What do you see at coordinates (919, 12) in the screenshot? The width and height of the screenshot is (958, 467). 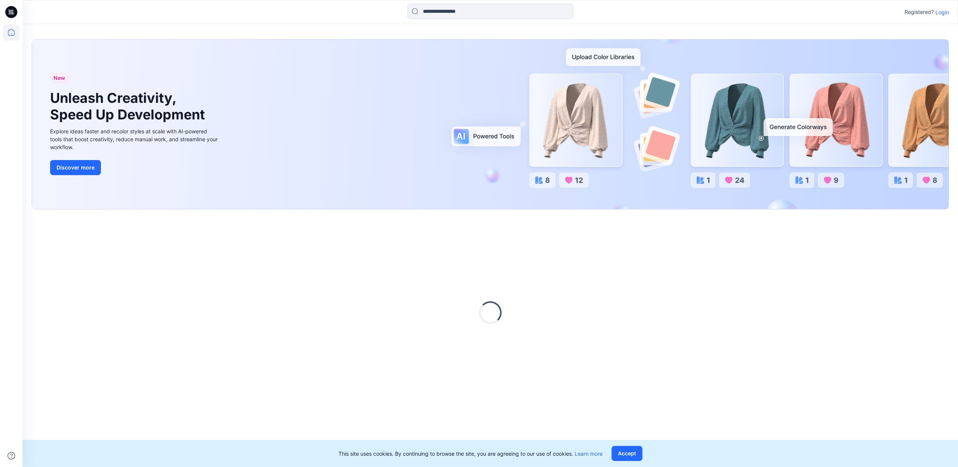 I see `p: Registered?` at bounding box center [919, 12].